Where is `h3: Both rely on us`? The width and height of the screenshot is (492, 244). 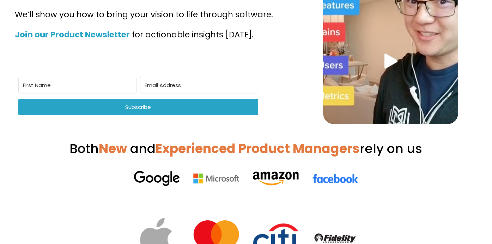
h3: Both rely on us is located at coordinates (246, 149).